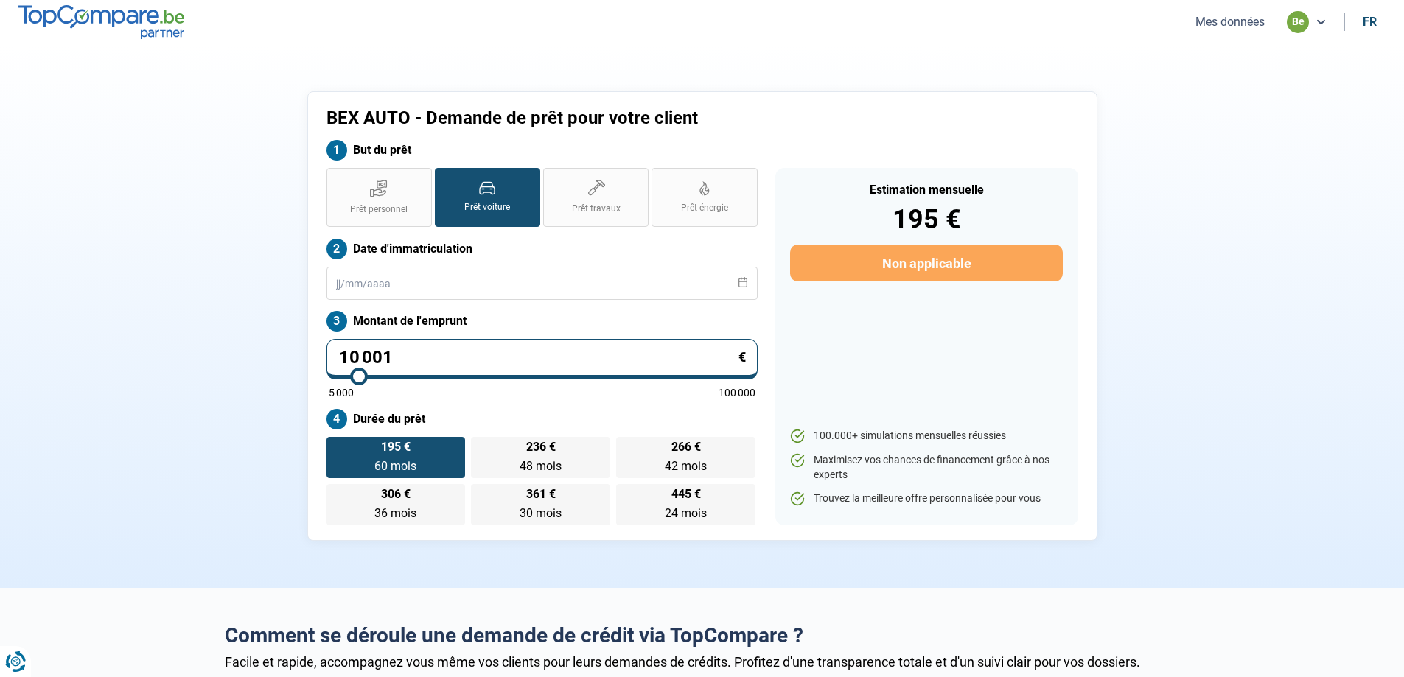 The height and width of the screenshot is (677, 1404). What do you see at coordinates (541, 447) in the screenshot?
I see `span: 236 €` at bounding box center [541, 447].